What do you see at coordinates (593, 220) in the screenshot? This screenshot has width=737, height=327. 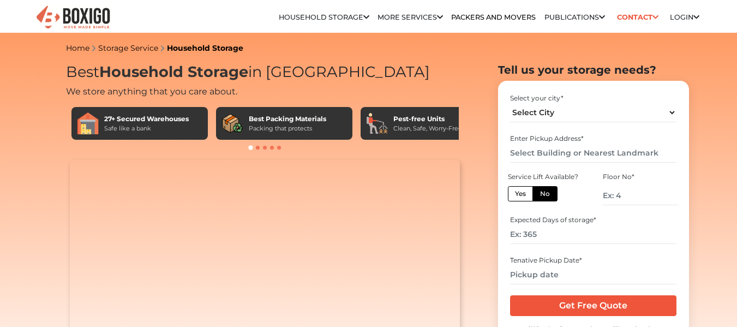 I see `div: Expected Days of storage` at bounding box center [593, 220].